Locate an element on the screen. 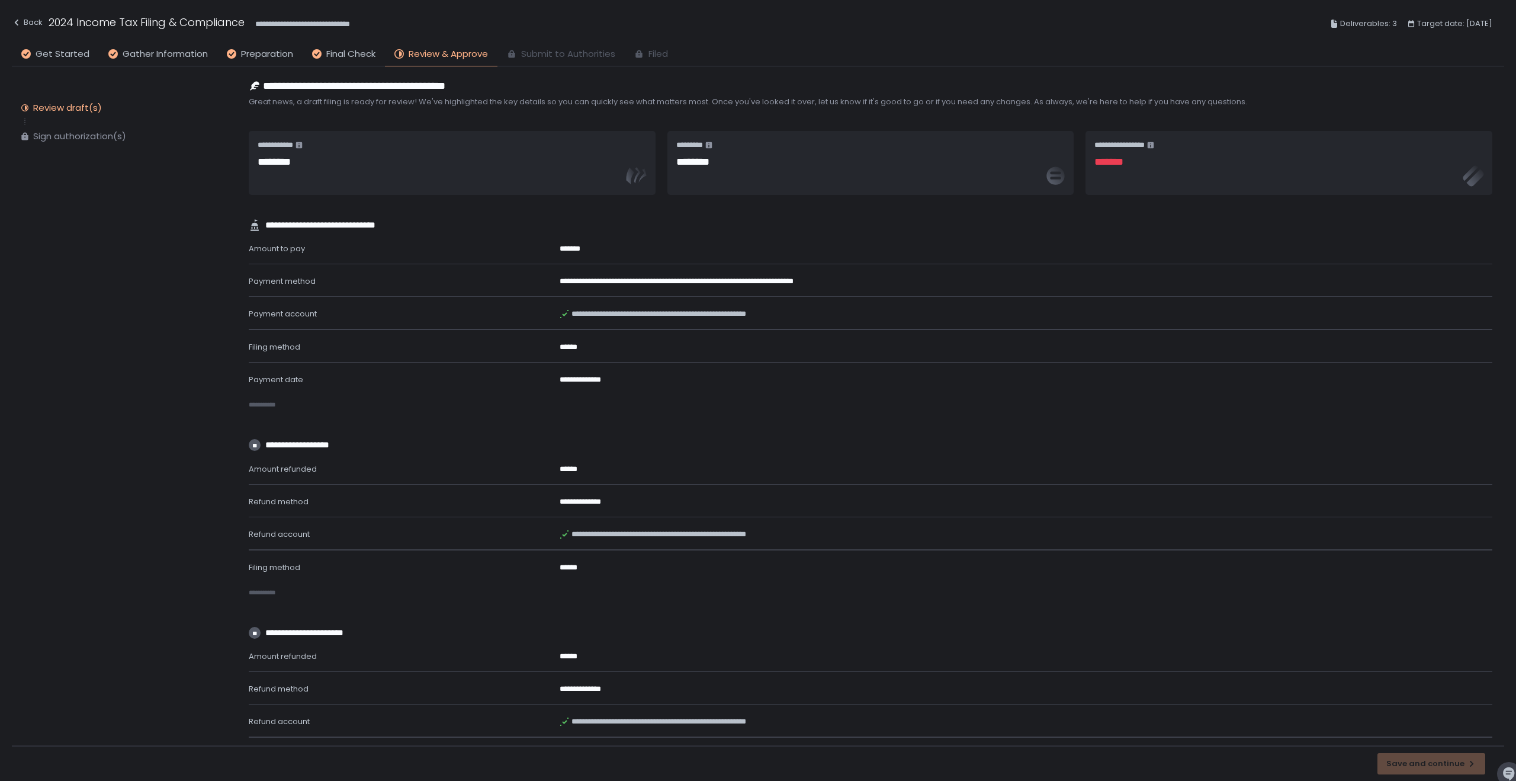 The image size is (1516, 781). div: Sign authorization(s) is located at coordinates (79, 136).